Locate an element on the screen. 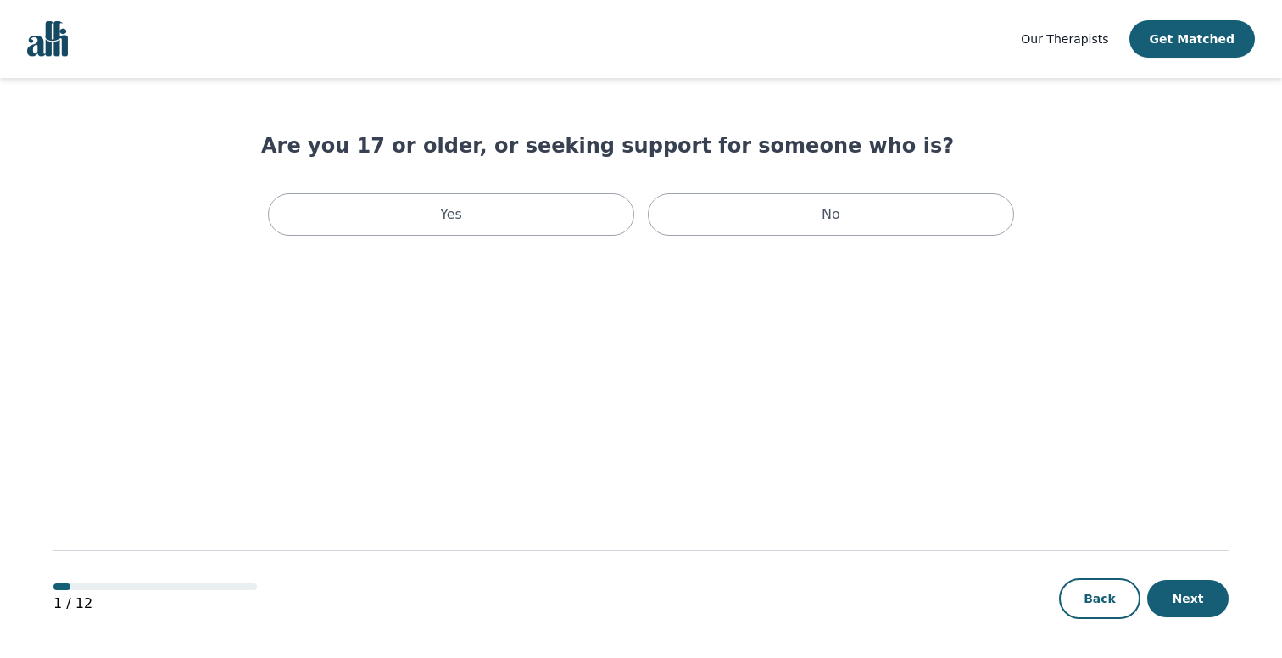 The image size is (1282, 658). button: Back is located at coordinates (1100, 599).